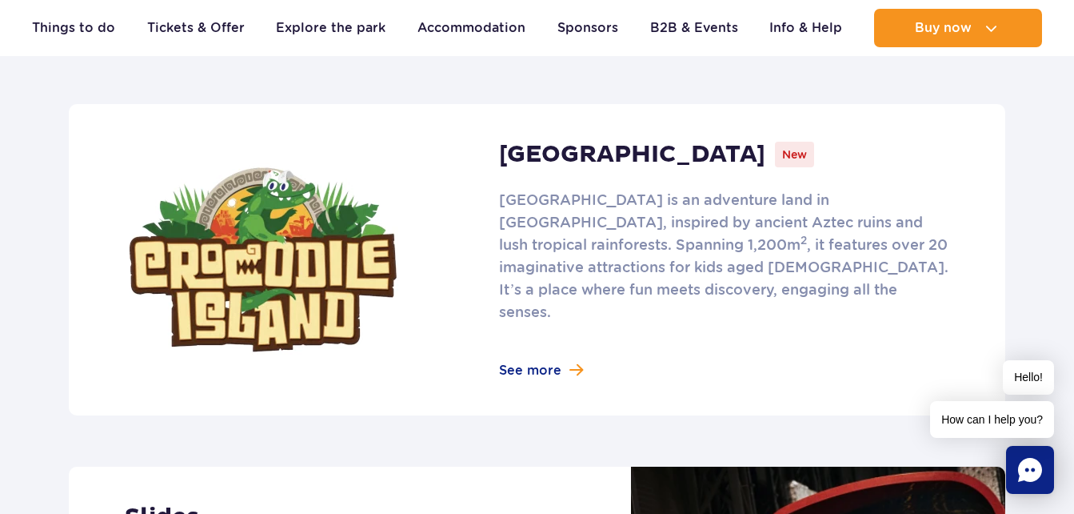 This screenshot has width=1074, height=514. What do you see at coordinates (588, 28) in the screenshot?
I see `a: Sponsors` at bounding box center [588, 28].